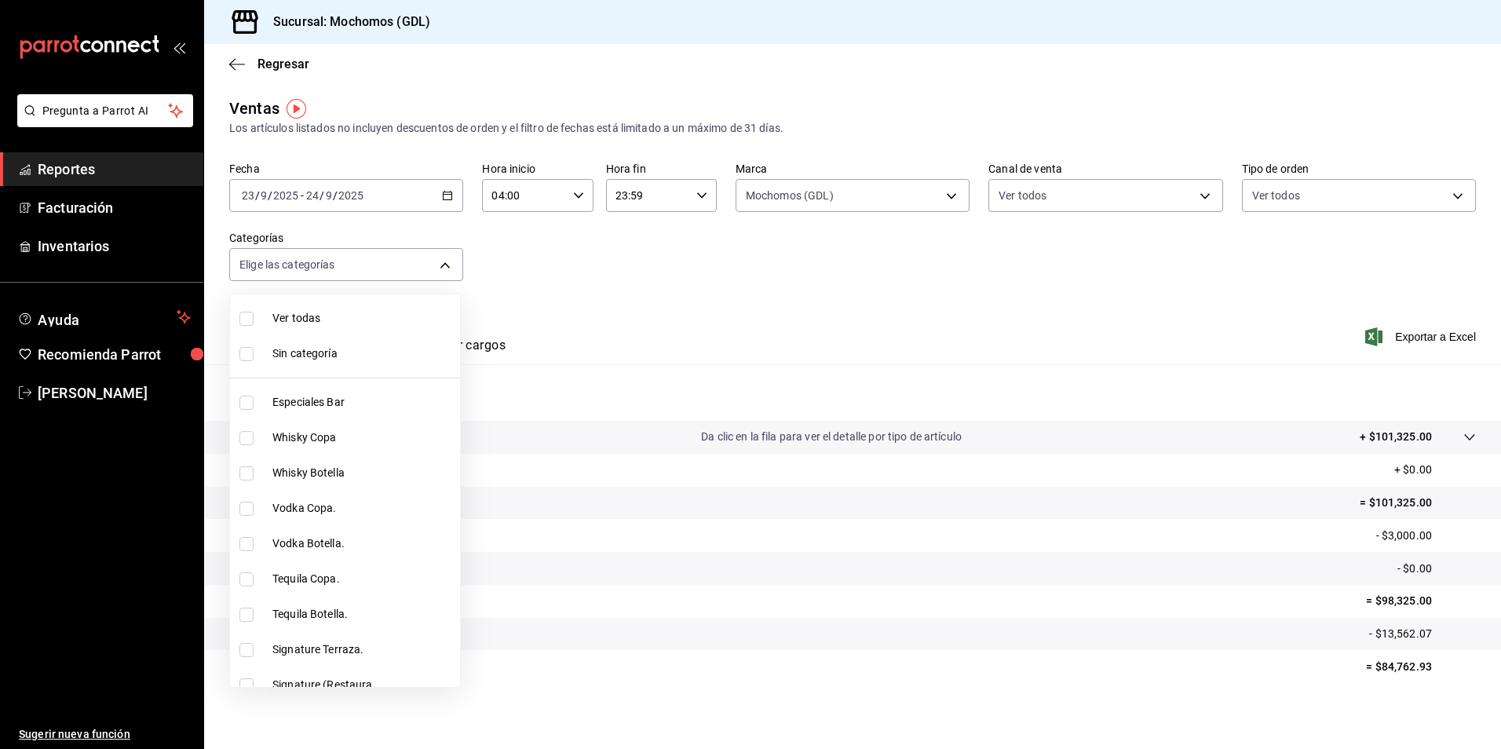  I want to click on span: Vodka Botella., so click(363, 543).